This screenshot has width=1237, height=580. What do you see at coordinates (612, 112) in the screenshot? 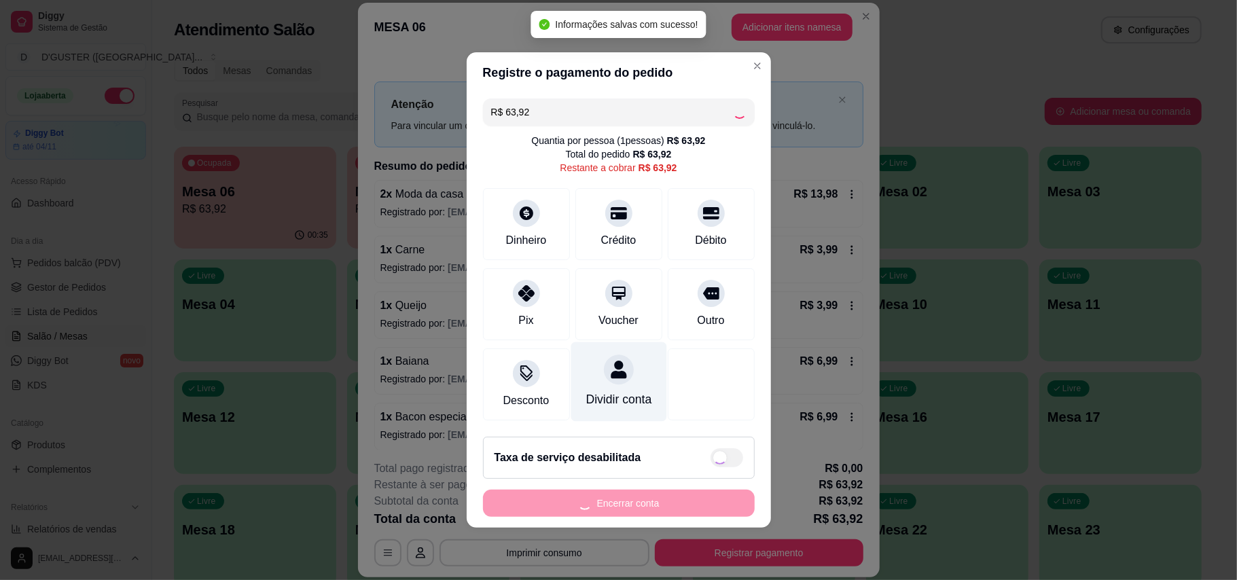
I see `input: Ex.: hambúrguer de cordeiro` at bounding box center [612, 112].